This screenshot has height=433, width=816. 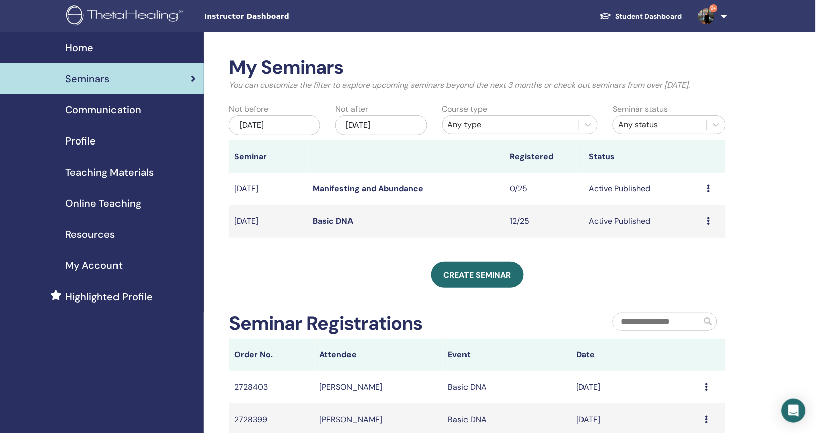 I want to click on label: Not after, so click(x=351, y=109).